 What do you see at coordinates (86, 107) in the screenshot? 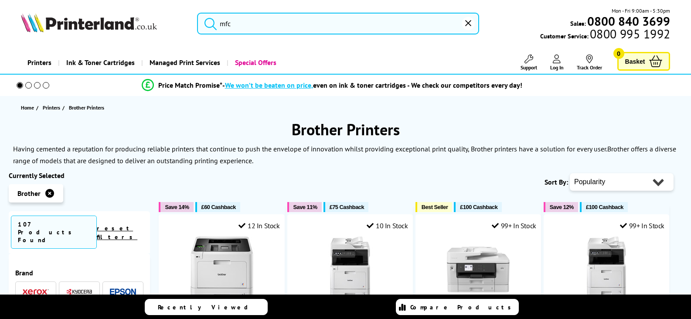
I see `span: Brother Printers` at bounding box center [86, 107].